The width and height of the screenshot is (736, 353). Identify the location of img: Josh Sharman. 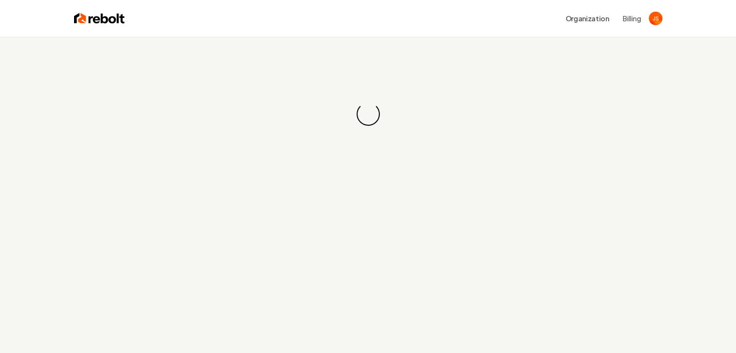
(656, 18).